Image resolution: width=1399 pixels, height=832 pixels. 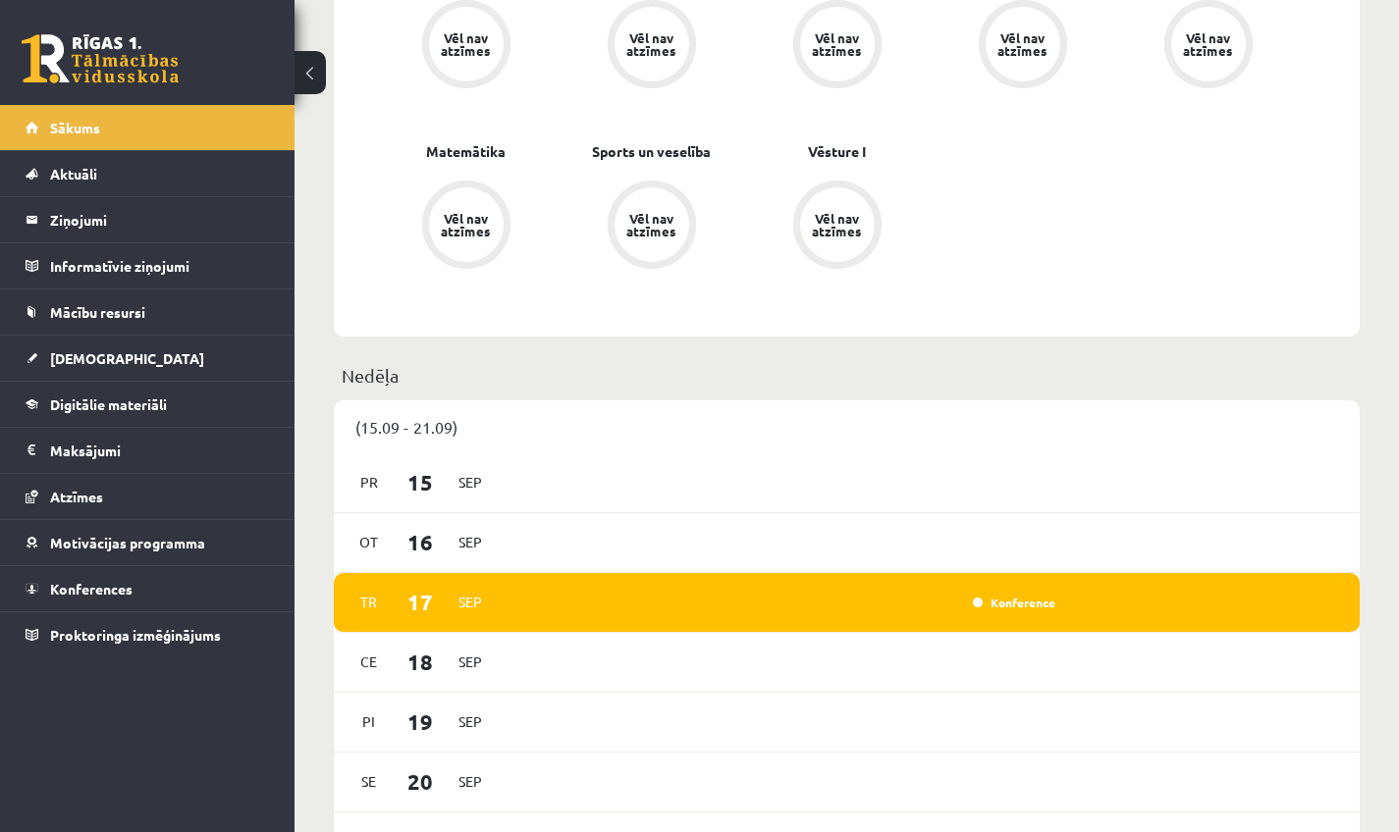 I want to click on a: Atzīmes, so click(x=147, y=497).